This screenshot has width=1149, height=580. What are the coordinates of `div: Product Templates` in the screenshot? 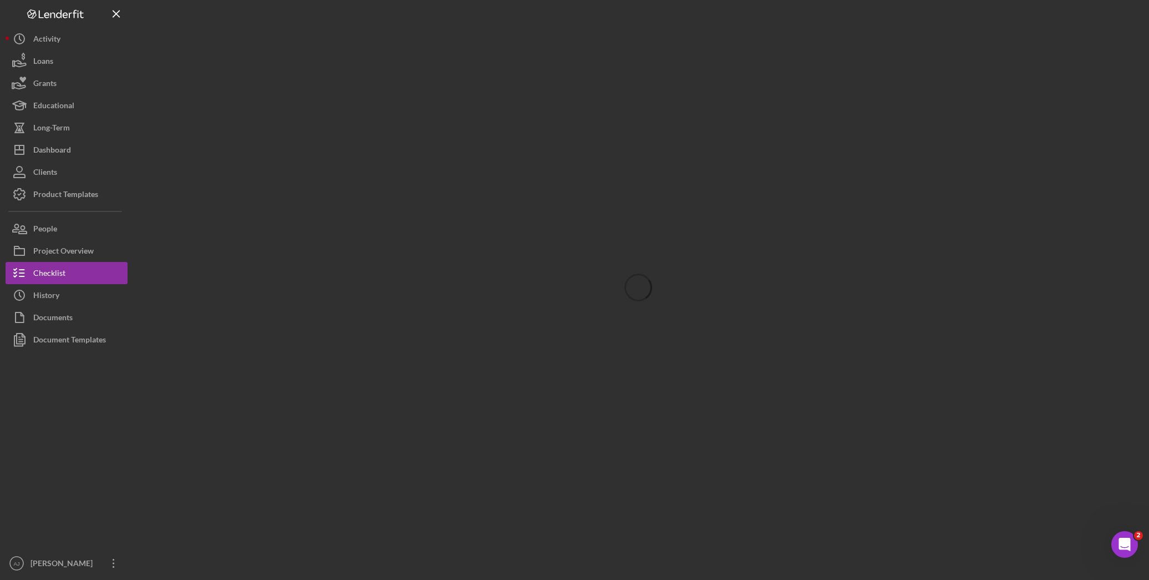 It's located at (65, 195).